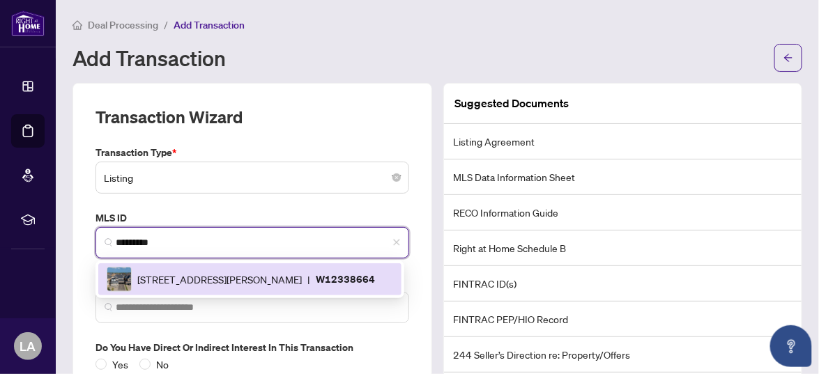 The image size is (819, 374). What do you see at coordinates (623, 141) in the screenshot?
I see `li: Listing Agreement` at bounding box center [623, 141].